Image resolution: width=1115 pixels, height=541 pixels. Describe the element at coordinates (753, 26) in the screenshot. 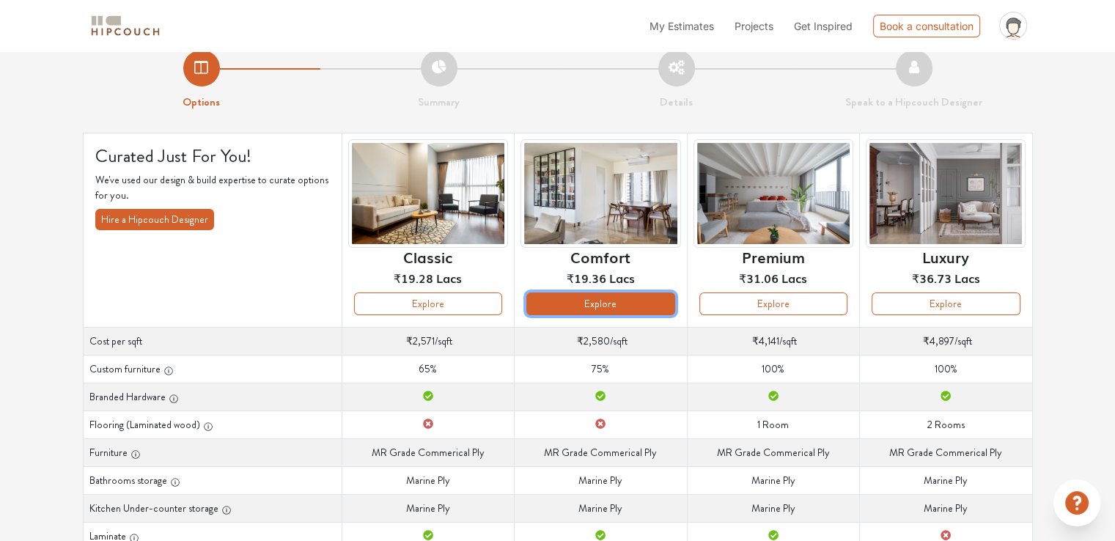

I see `span: Projects` at that location.